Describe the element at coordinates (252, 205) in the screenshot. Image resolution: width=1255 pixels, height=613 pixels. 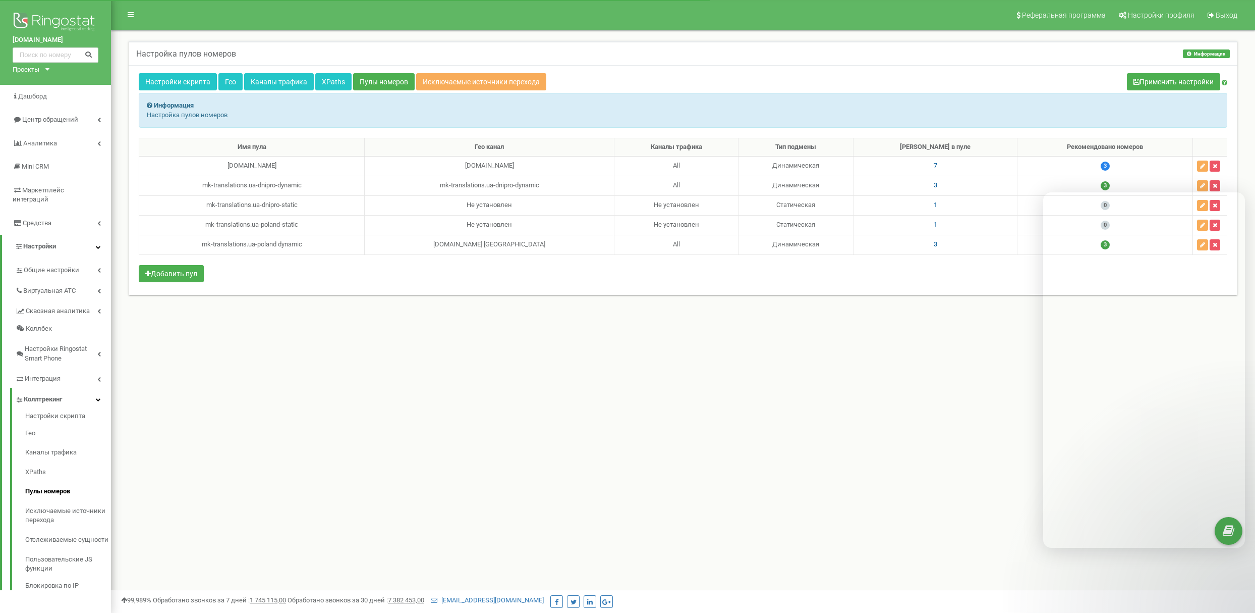
I see `div: mk-translations.ua-dnipro-static` at that location.